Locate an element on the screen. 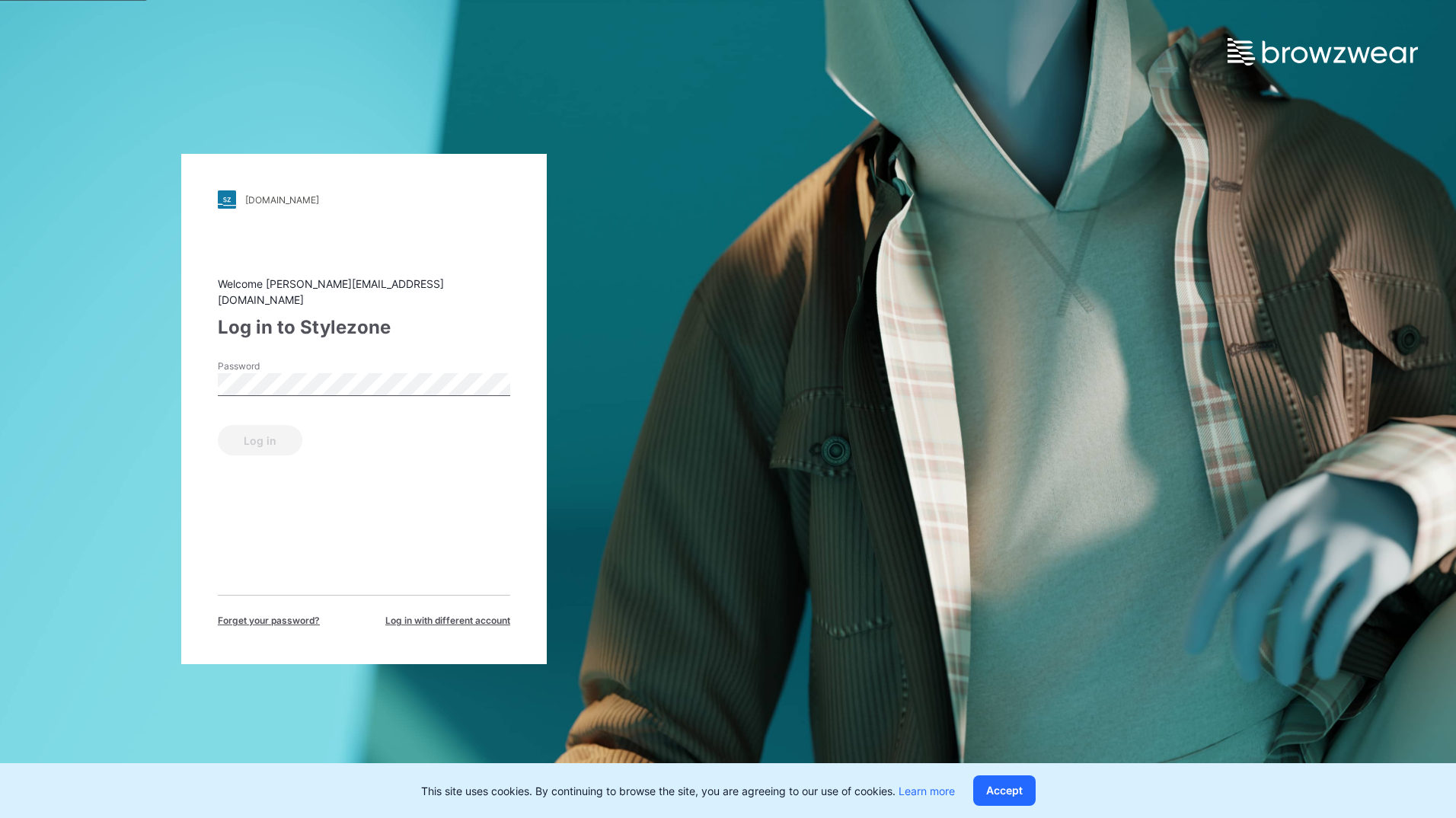  img: browzwear-logo.e42bd6dac1945053ebaf764b6aa21510.svg is located at coordinates (1322, 51).